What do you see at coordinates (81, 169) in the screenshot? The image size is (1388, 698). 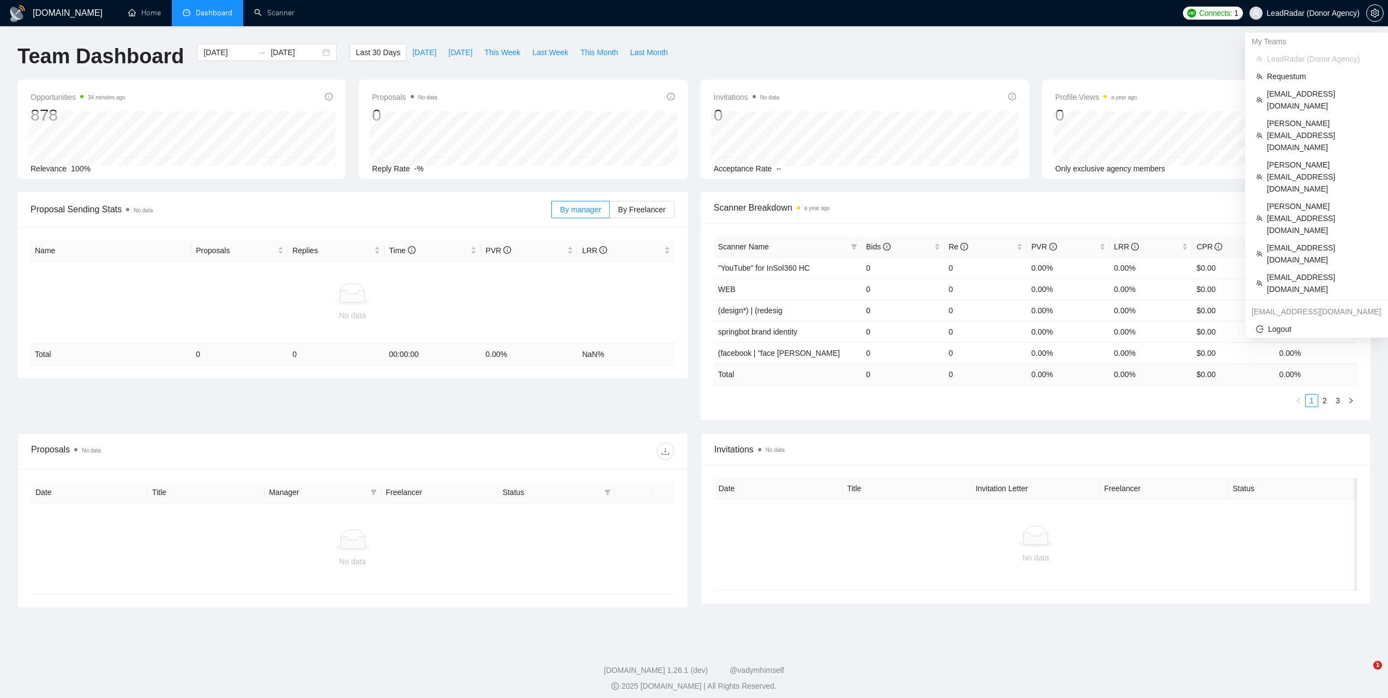 I see `span: 100%` at bounding box center [81, 169].